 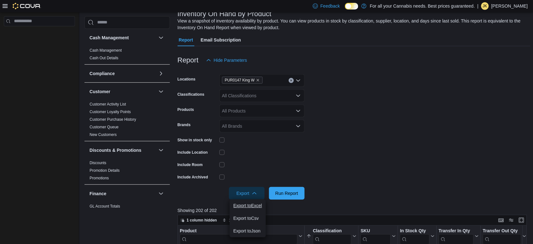 I want to click on h3: Customer, so click(x=100, y=91).